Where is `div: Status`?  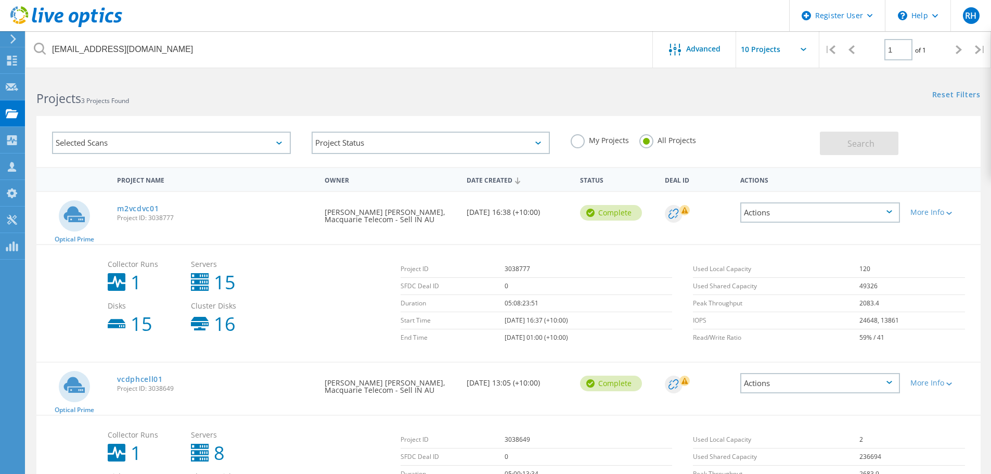
div: Status is located at coordinates (617, 179).